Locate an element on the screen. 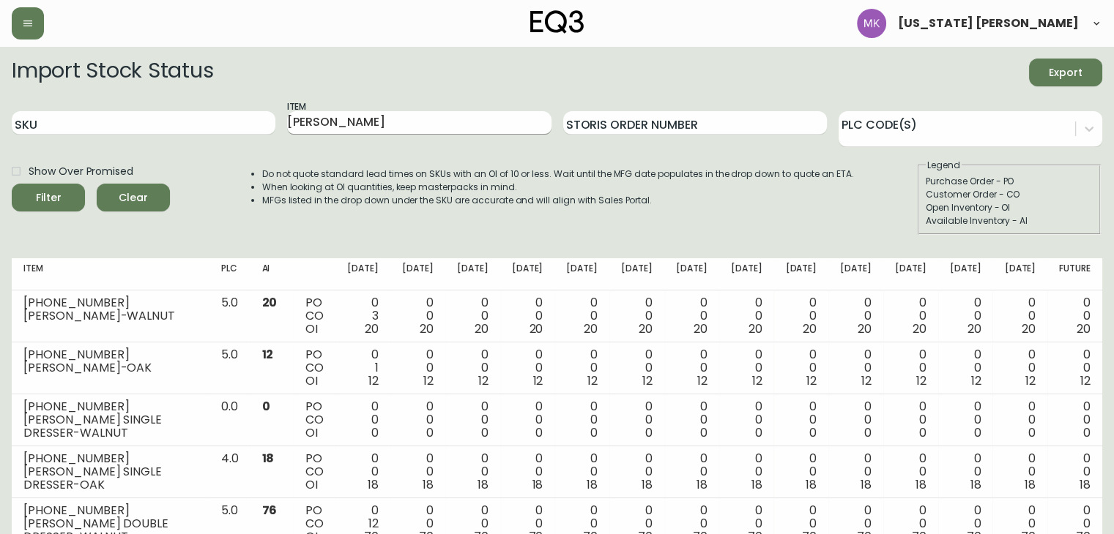 This screenshot has width=1114, height=534. li: When looking at OI quantities, keep masterpacks in mind. is located at coordinates (558, 187).